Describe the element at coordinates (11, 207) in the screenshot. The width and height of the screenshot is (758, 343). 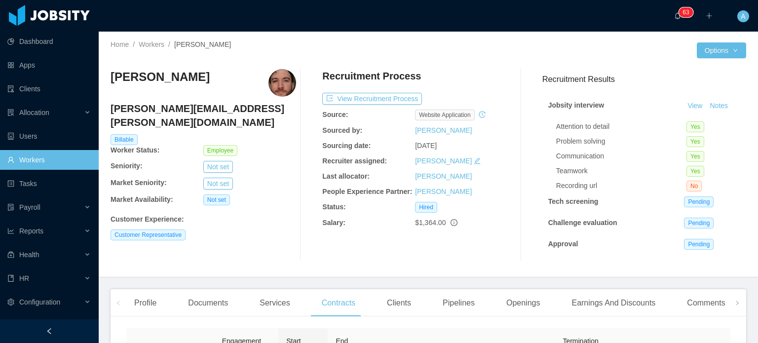
I see `i: icon: file-protect` at that location.